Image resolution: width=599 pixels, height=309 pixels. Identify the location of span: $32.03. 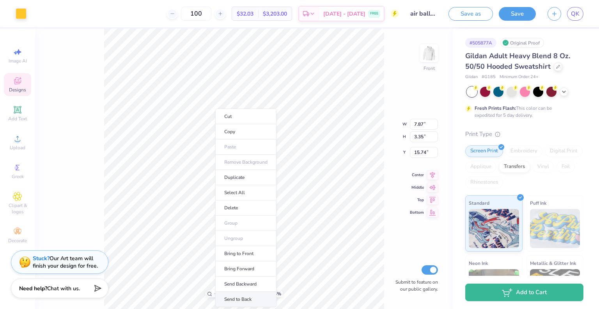
(245, 14).